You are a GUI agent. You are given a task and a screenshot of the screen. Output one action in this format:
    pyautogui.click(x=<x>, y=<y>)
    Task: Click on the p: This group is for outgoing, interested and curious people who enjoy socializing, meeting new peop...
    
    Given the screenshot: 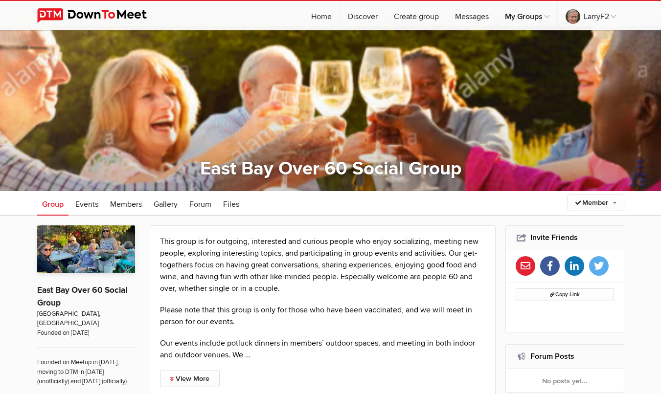 What is the action you would take?
    pyautogui.click(x=323, y=265)
    